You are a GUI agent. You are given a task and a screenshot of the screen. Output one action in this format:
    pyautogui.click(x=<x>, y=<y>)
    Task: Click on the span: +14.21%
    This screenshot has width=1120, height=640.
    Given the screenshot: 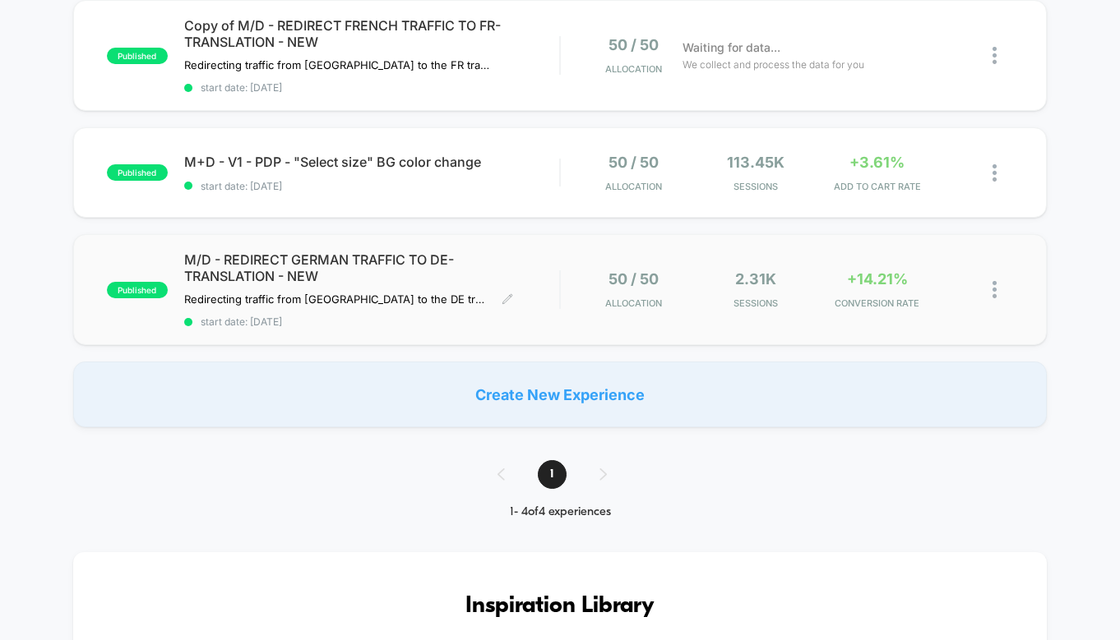 What is the action you would take?
    pyautogui.click(x=877, y=279)
    